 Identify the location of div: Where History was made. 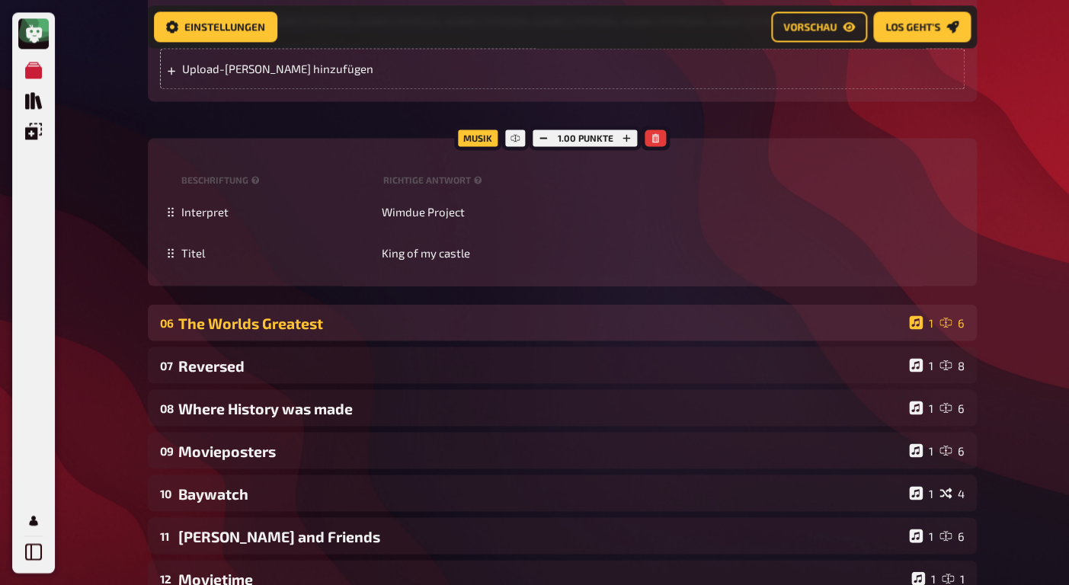
(540, 408).